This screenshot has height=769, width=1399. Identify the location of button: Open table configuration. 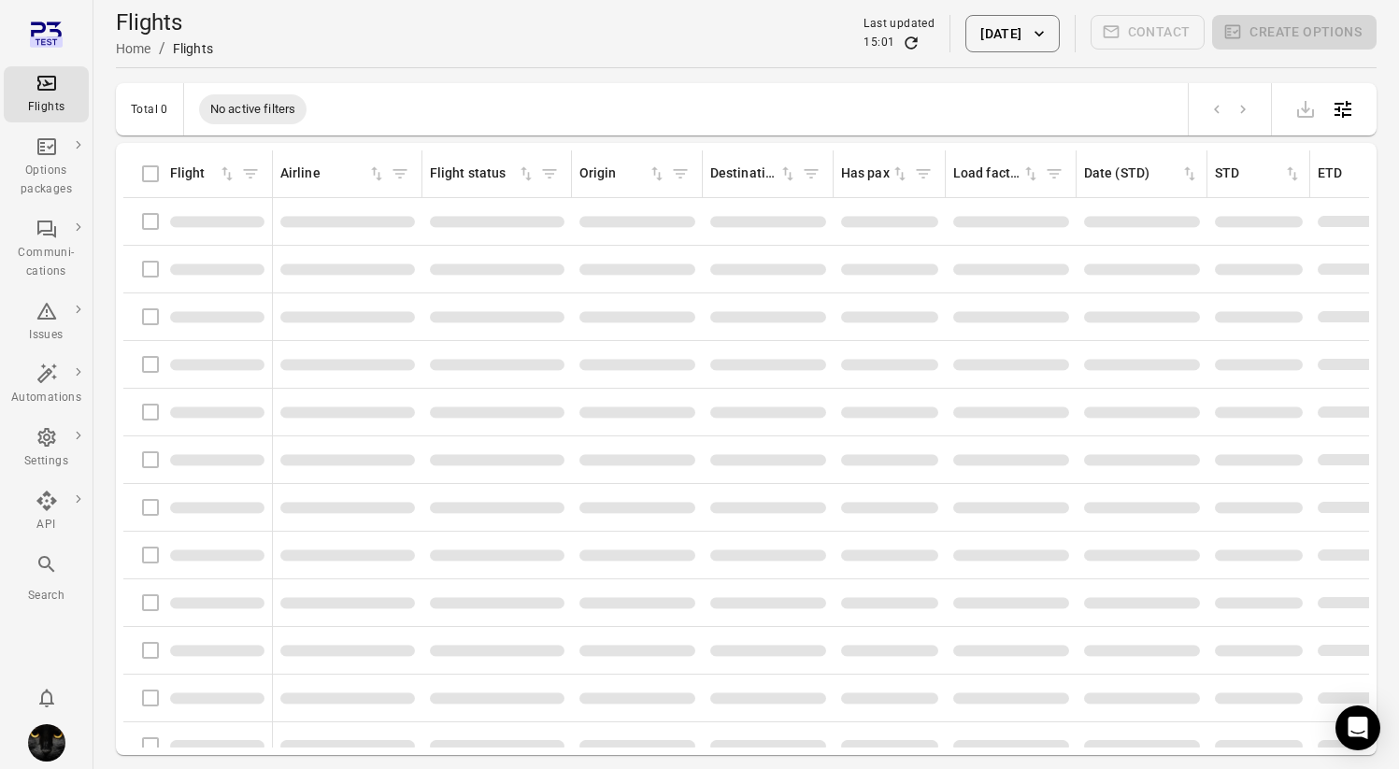
(1343, 109).